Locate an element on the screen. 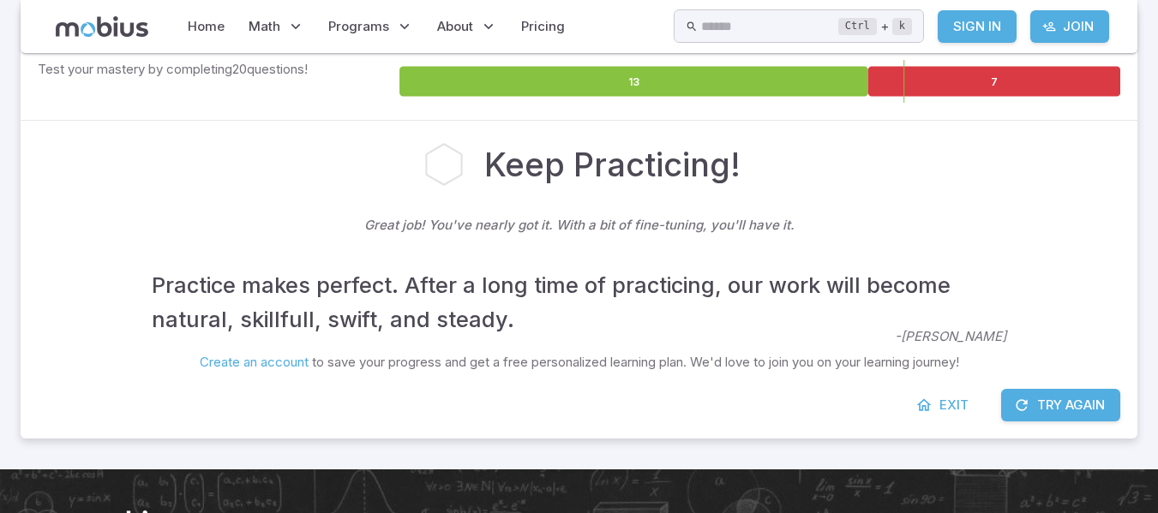 This screenshot has height=513, width=1158. a: Pricing is located at coordinates (542, 27).